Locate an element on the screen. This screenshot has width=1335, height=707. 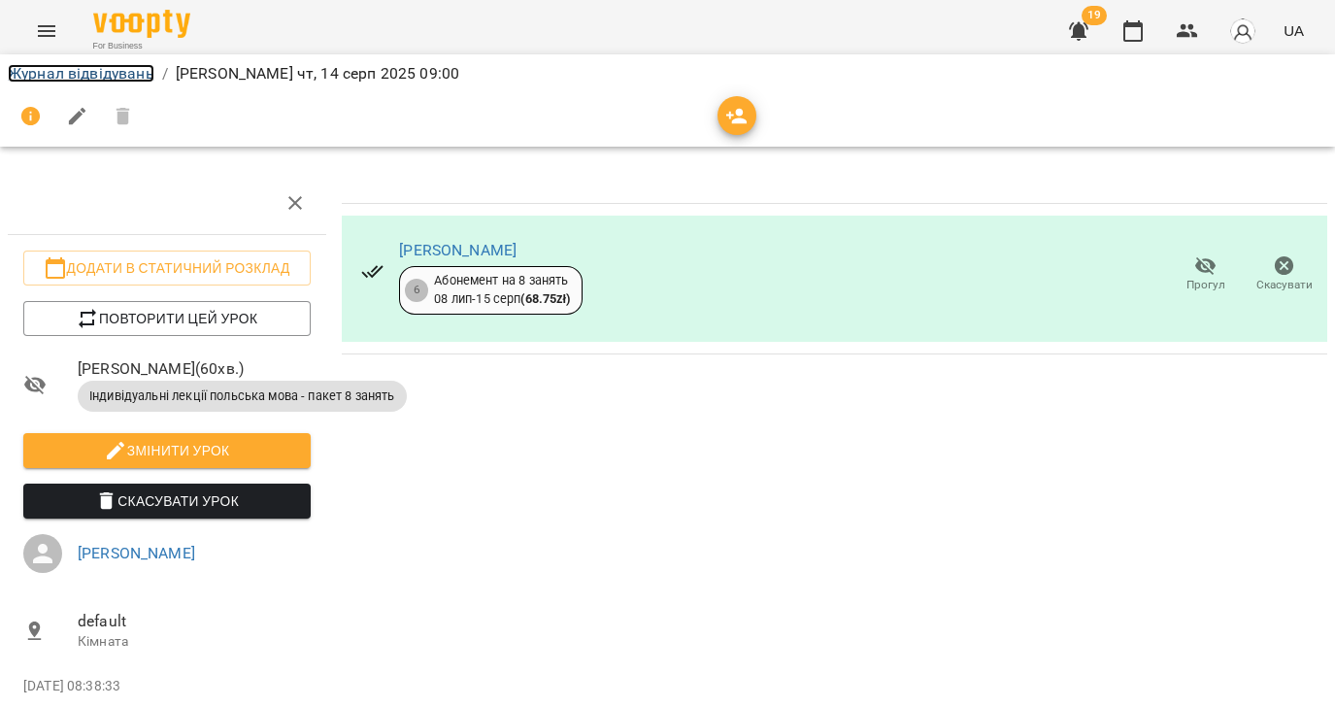
button: Повторити цей урок is located at coordinates (167, 318).